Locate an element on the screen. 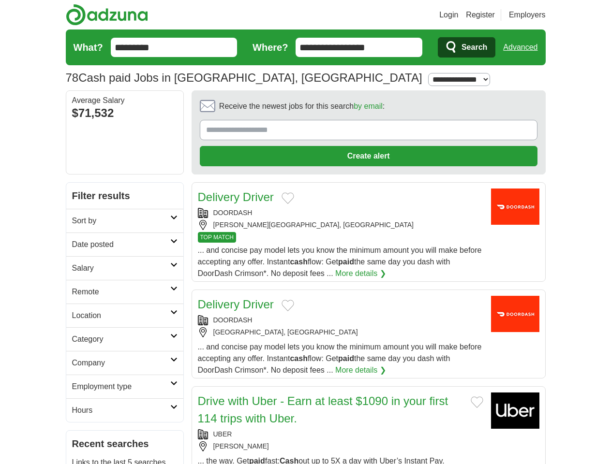  button: Search is located at coordinates (466, 47).